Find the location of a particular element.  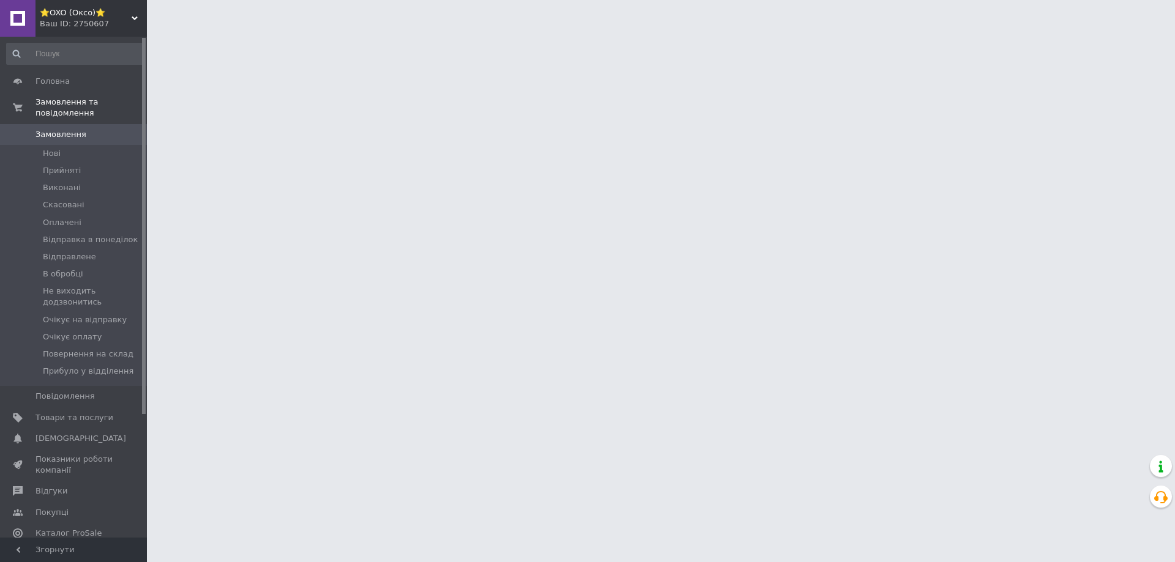

span: Скасовані is located at coordinates (64, 205).